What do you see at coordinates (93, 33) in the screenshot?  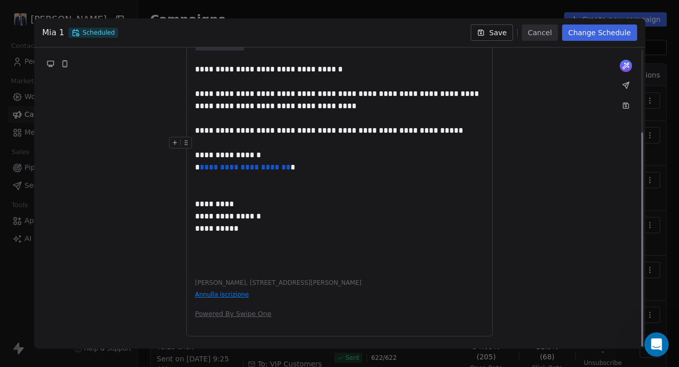 I see `span: Scheduled` at bounding box center [93, 33].